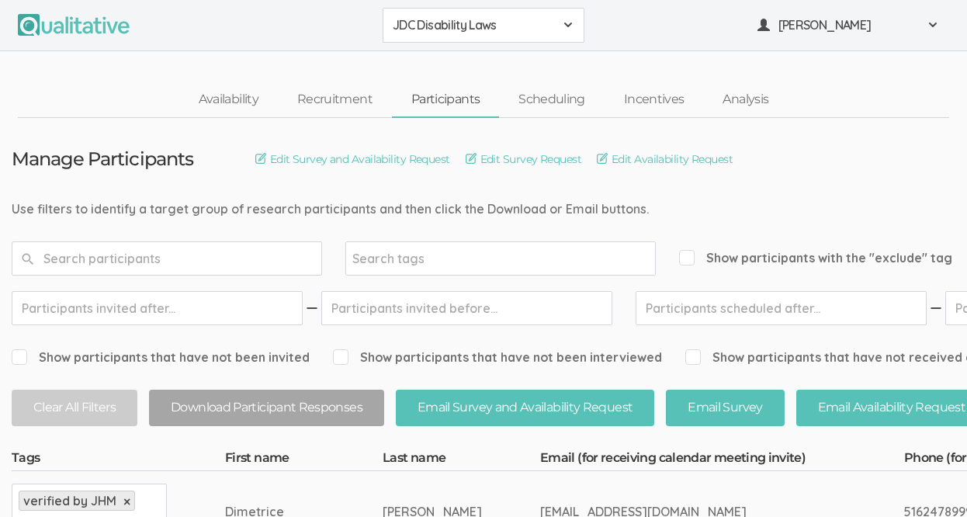 Image resolution: width=967 pixels, height=517 pixels. Describe the element at coordinates (722, 460) in the screenshot. I see `th: Email (for receiving calendar meeting invite)` at that location.